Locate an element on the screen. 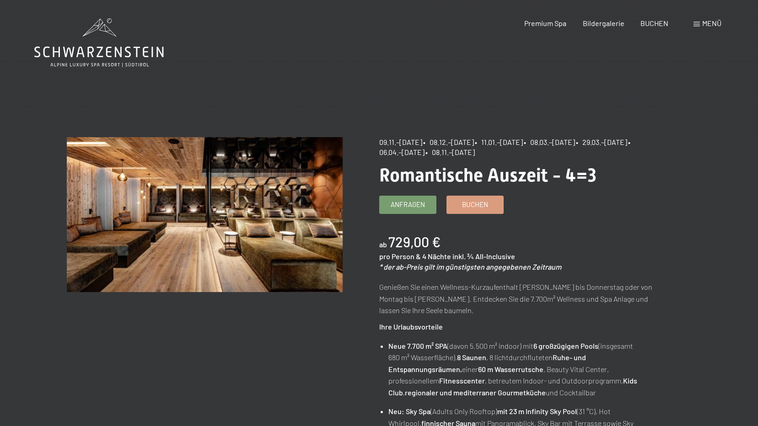 This screenshot has height=426, width=758. span: ab is located at coordinates (383, 244).